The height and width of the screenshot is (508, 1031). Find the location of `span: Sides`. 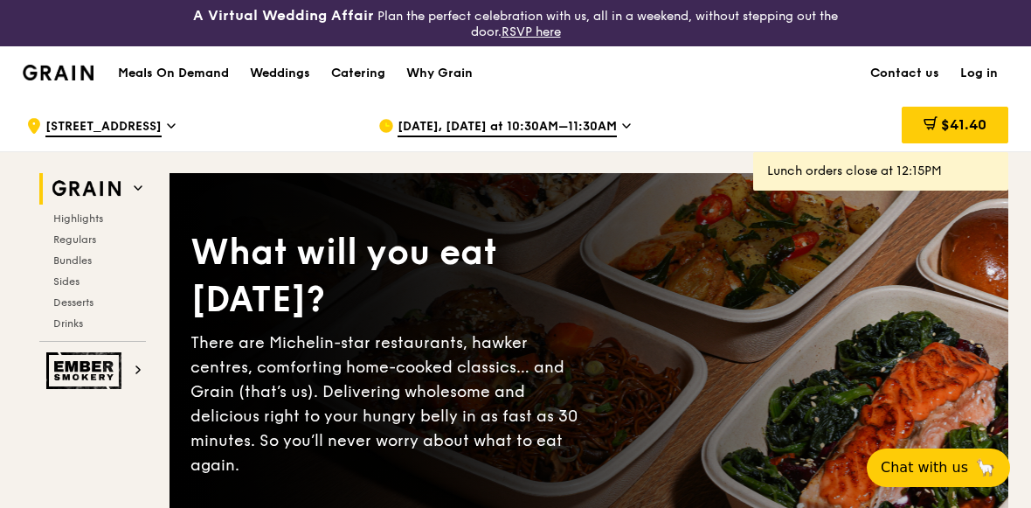

span: Sides is located at coordinates (66, 281).